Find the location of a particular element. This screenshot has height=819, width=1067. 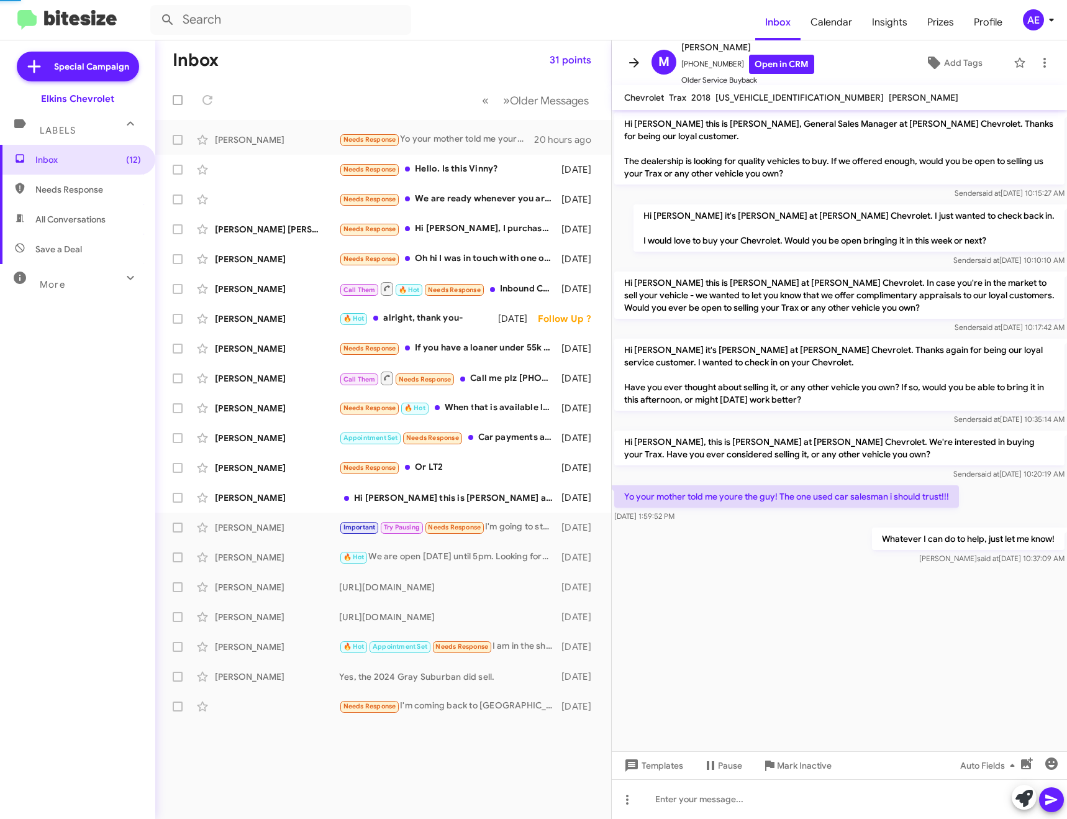

span: Inbox is located at coordinates (778, 22).